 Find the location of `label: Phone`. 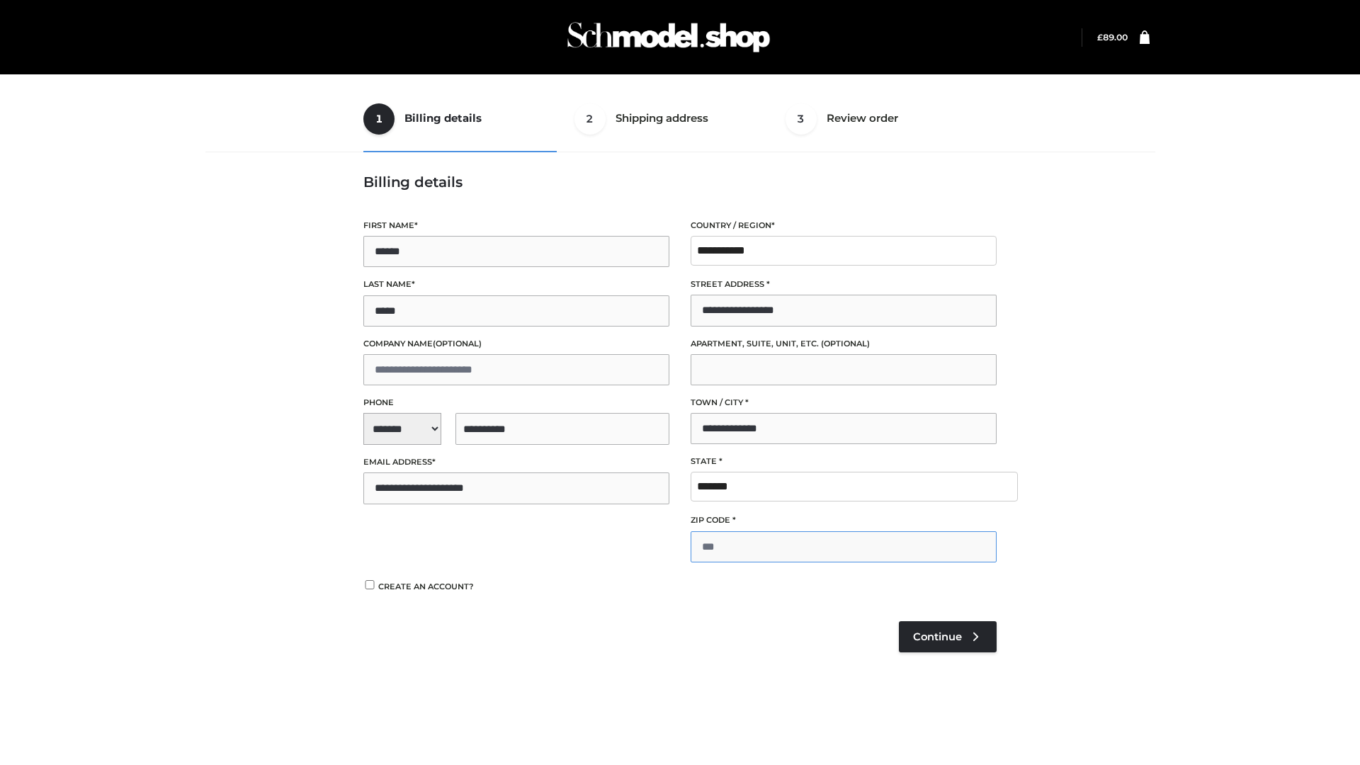

label: Phone is located at coordinates (516, 402).